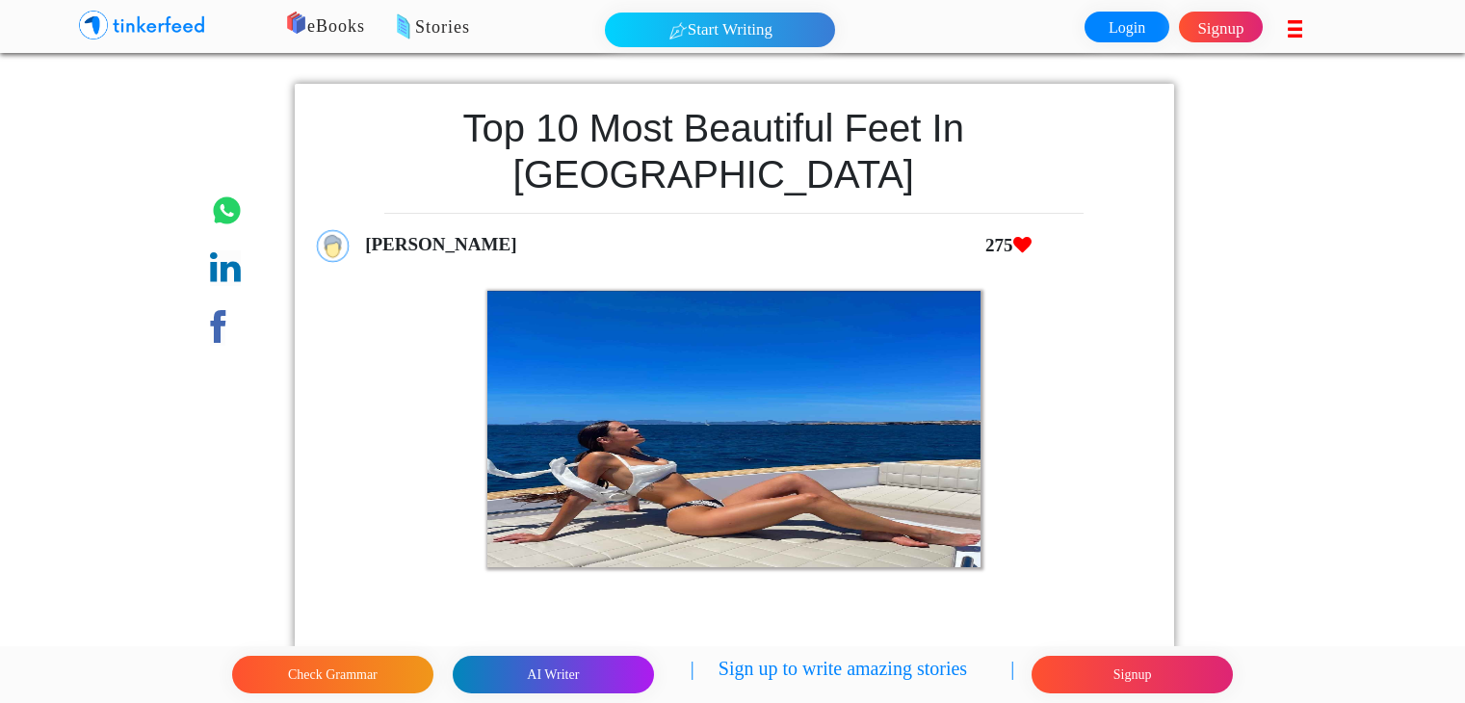  What do you see at coordinates (1132, 674) in the screenshot?
I see `button: Signup` at bounding box center [1132, 674].